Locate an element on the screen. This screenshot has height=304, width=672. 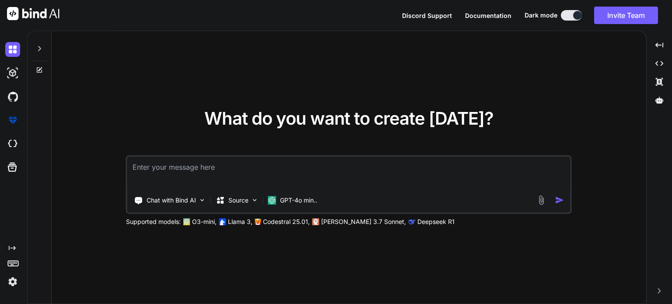
img: githubDark is located at coordinates (13, 97).